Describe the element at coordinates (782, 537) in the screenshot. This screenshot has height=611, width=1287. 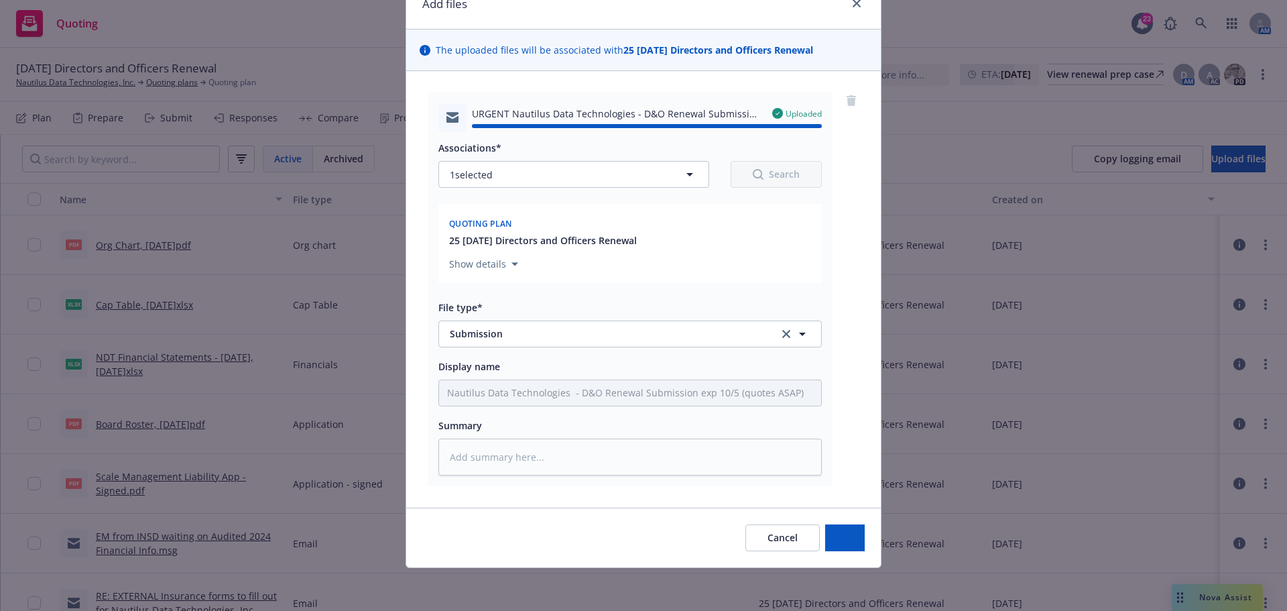
I see `button: Cancel` at that location.